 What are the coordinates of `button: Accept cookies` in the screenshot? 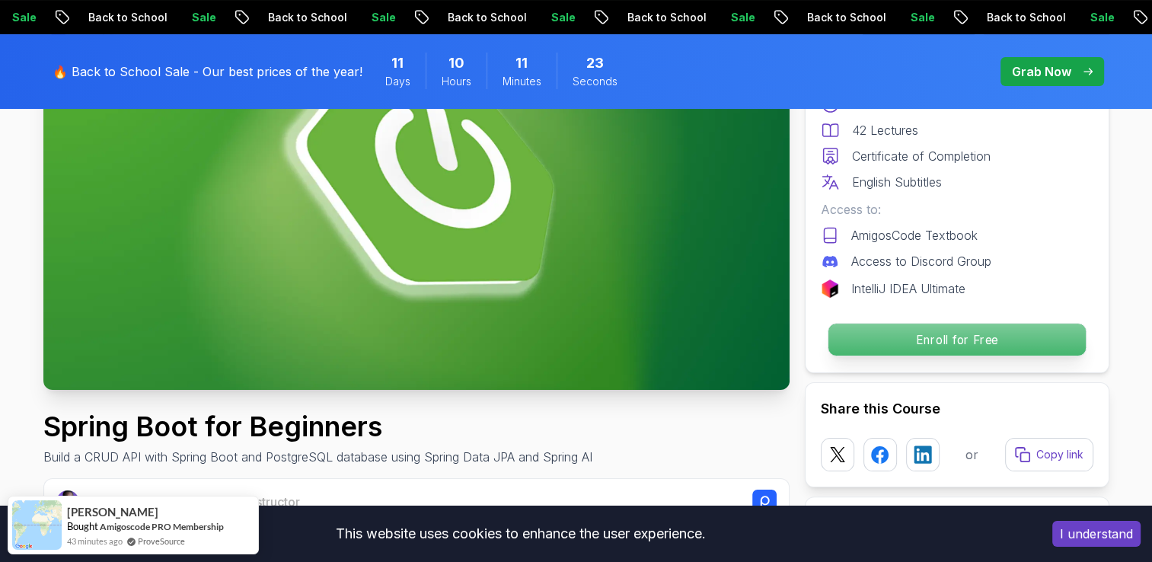 It's located at (1096, 534).